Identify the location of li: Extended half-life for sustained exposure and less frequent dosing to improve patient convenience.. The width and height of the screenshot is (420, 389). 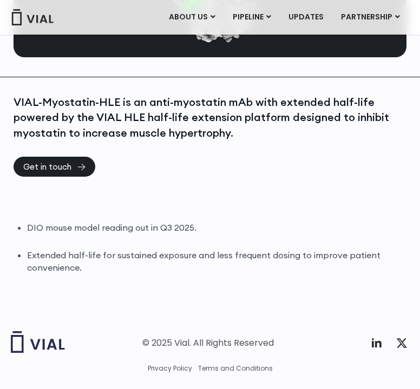
(216, 262).